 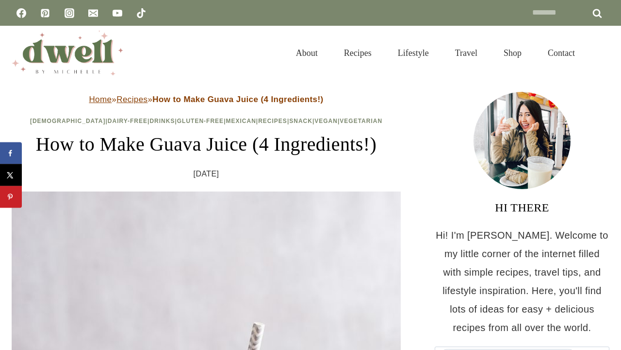 I want to click on a: Contact, so click(x=562, y=53).